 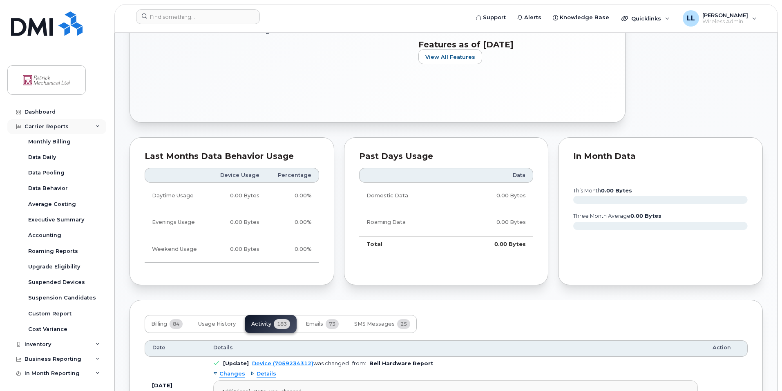 What do you see at coordinates (529, 18) in the screenshot?
I see `a: Alerts` at bounding box center [529, 18].